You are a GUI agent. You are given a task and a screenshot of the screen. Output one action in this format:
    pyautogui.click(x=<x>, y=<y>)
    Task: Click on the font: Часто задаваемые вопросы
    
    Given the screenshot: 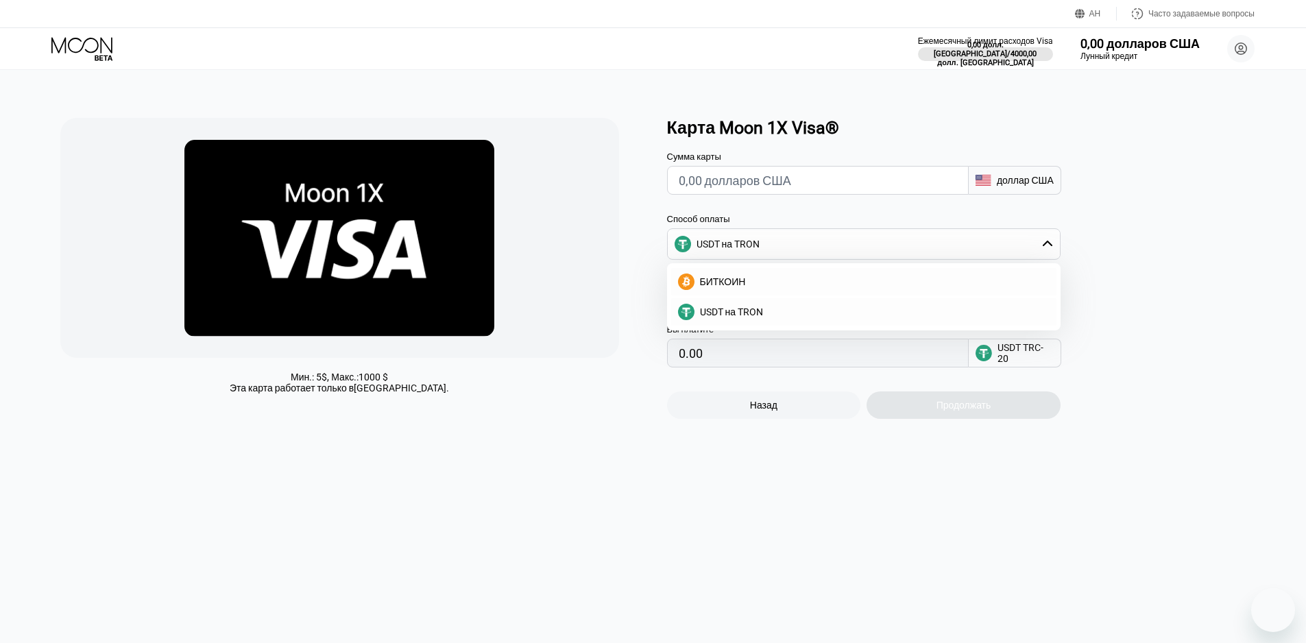 What is the action you would take?
    pyautogui.click(x=1201, y=14)
    